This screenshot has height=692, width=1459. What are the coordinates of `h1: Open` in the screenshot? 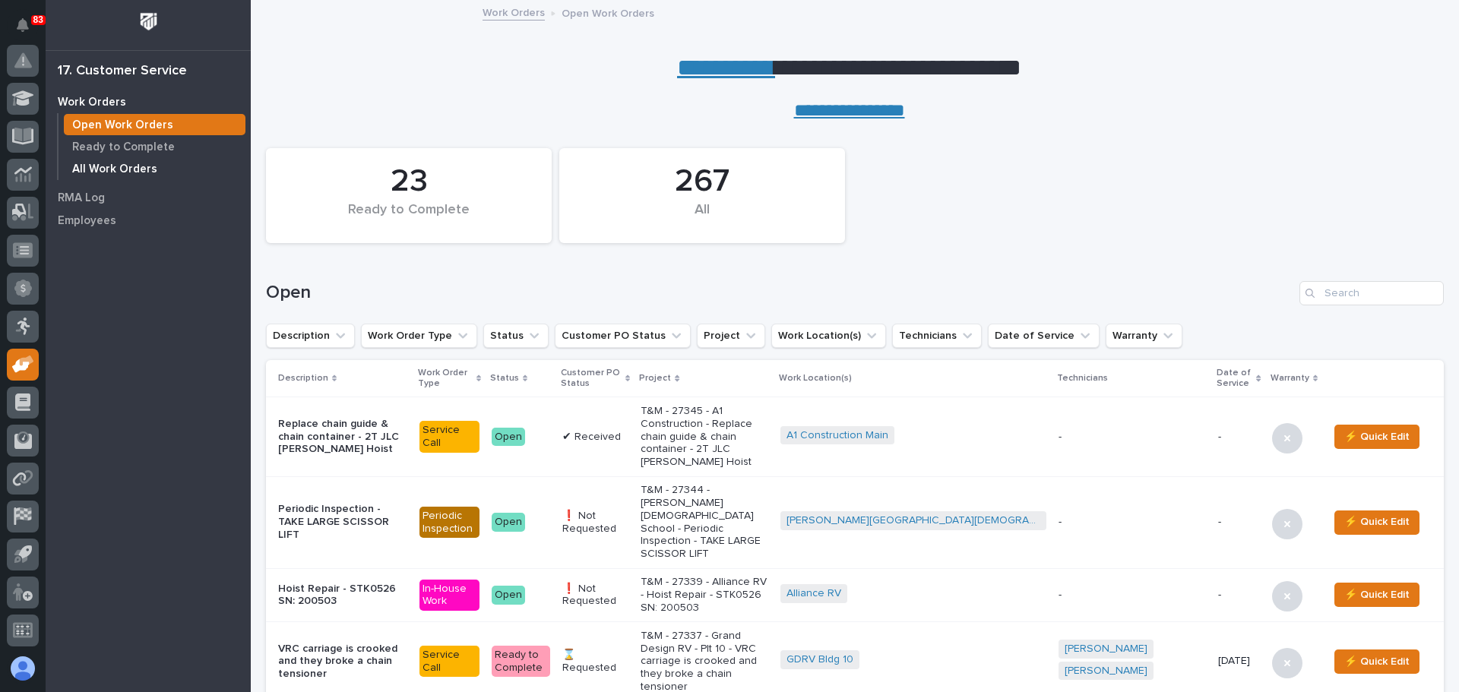 It's located at (780, 293).